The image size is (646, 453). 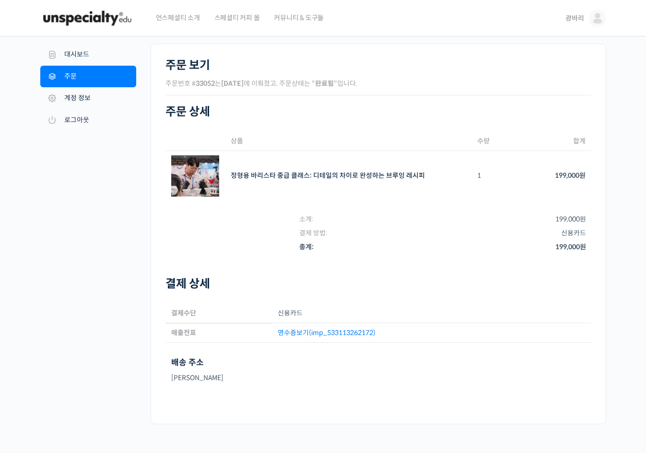 What do you see at coordinates (324, 83) in the screenshot?
I see `mark: 완료됨` at bounding box center [324, 83].